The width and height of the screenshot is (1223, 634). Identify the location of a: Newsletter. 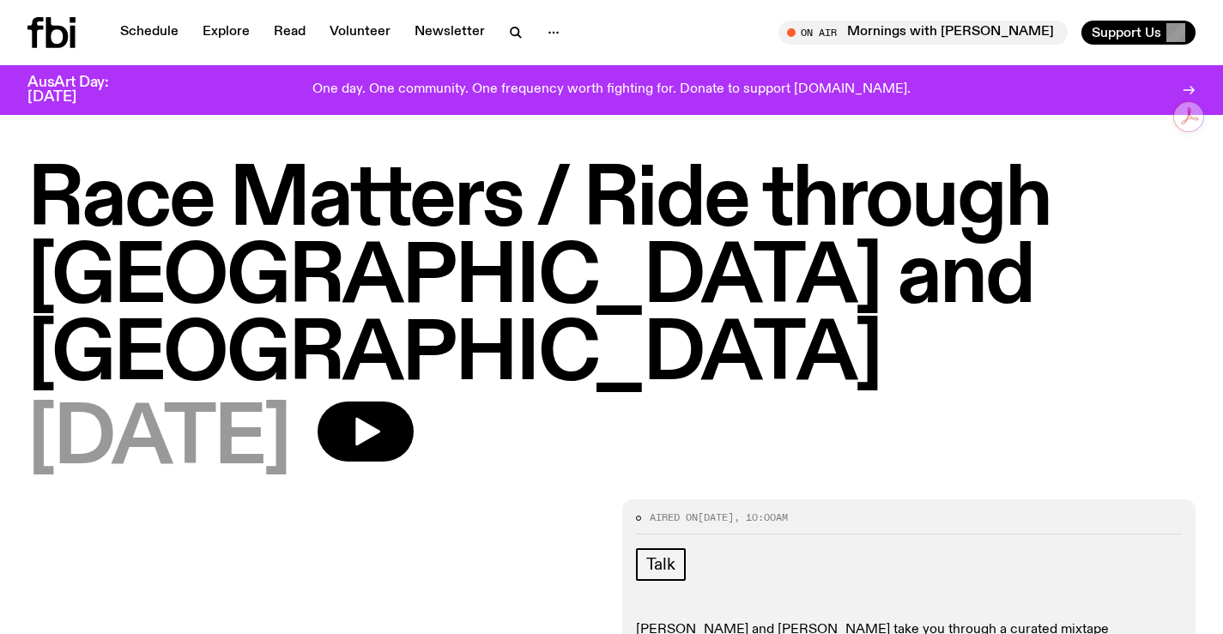
(450, 33).